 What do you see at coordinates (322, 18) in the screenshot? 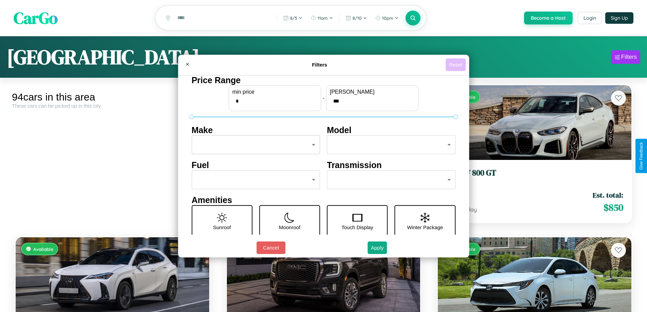
I see `button: 11am` at bounding box center [322, 18].